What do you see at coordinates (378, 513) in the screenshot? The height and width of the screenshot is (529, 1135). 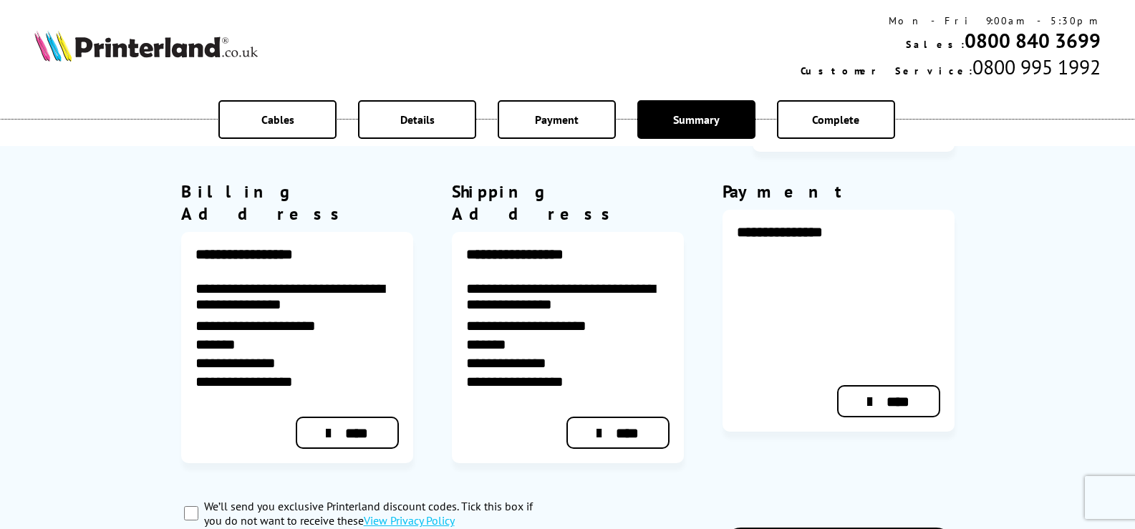 I see `label: We’ll send you exclusive Printerland discount codes. Tick this box if you do not want to receive ...` at bounding box center [378, 513].